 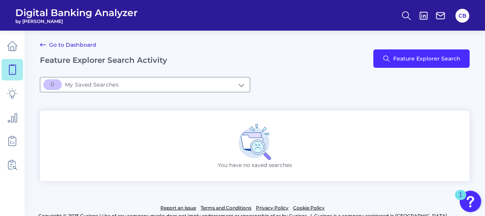 I want to click on h2: Feature Explorer Search Activity, so click(x=104, y=60).